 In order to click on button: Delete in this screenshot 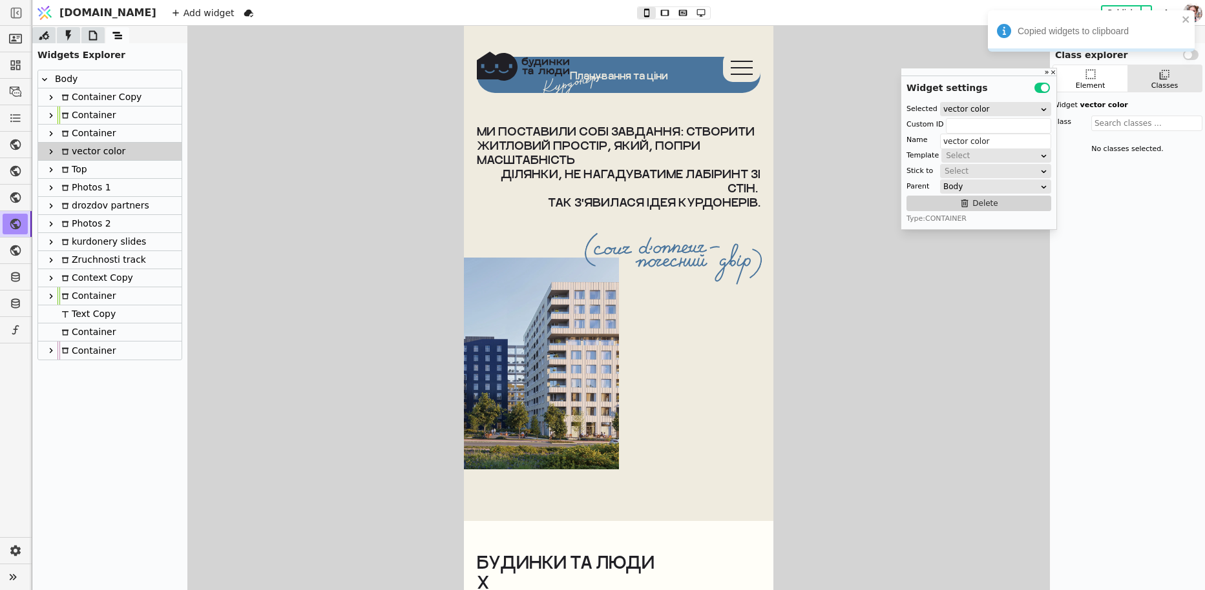, I will do `click(979, 204)`.